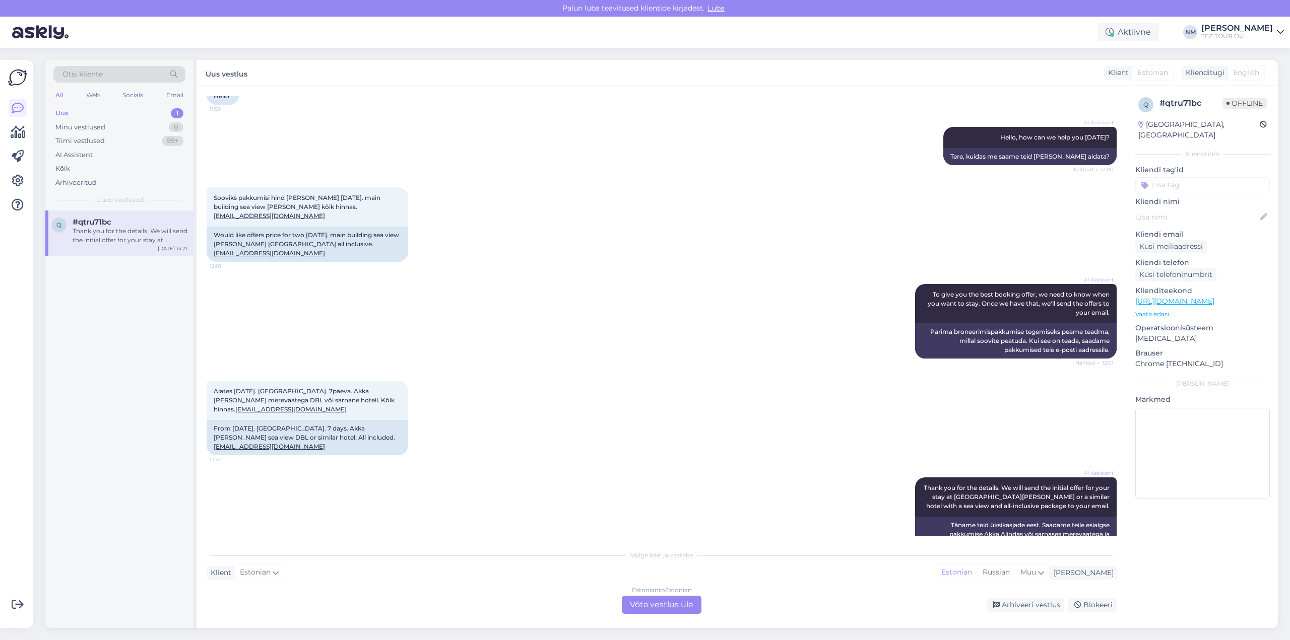 This screenshot has width=1290, height=640. What do you see at coordinates (1025, 605) in the screenshot?
I see `div: Arhiveeri vestlus` at bounding box center [1025, 605].